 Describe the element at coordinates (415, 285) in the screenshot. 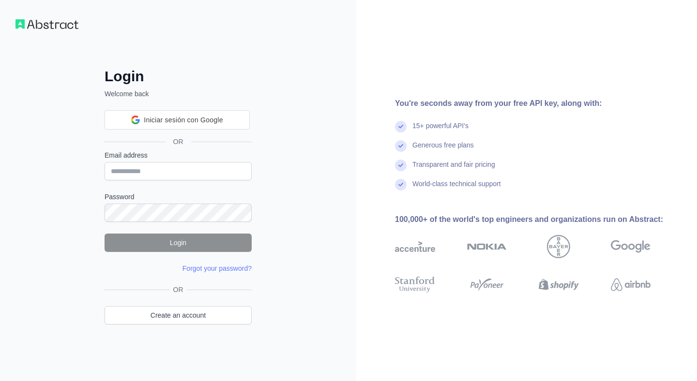

I see `img: stanford university` at that location.